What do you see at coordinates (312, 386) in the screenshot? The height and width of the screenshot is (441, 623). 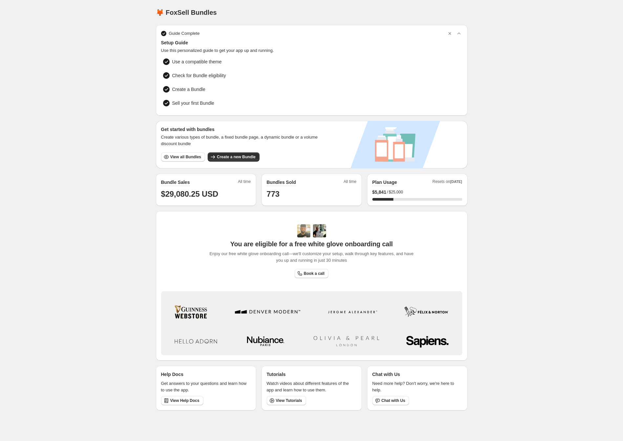 I see `p: Watch videos about different features of the app and learn how to use them.` at bounding box center [312, 386].